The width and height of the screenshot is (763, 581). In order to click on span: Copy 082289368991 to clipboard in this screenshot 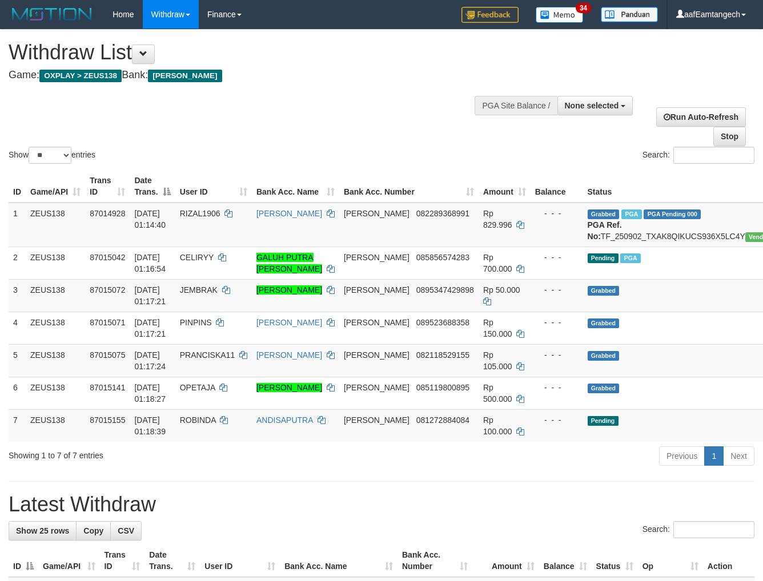, I will do `click(443, 214)`.